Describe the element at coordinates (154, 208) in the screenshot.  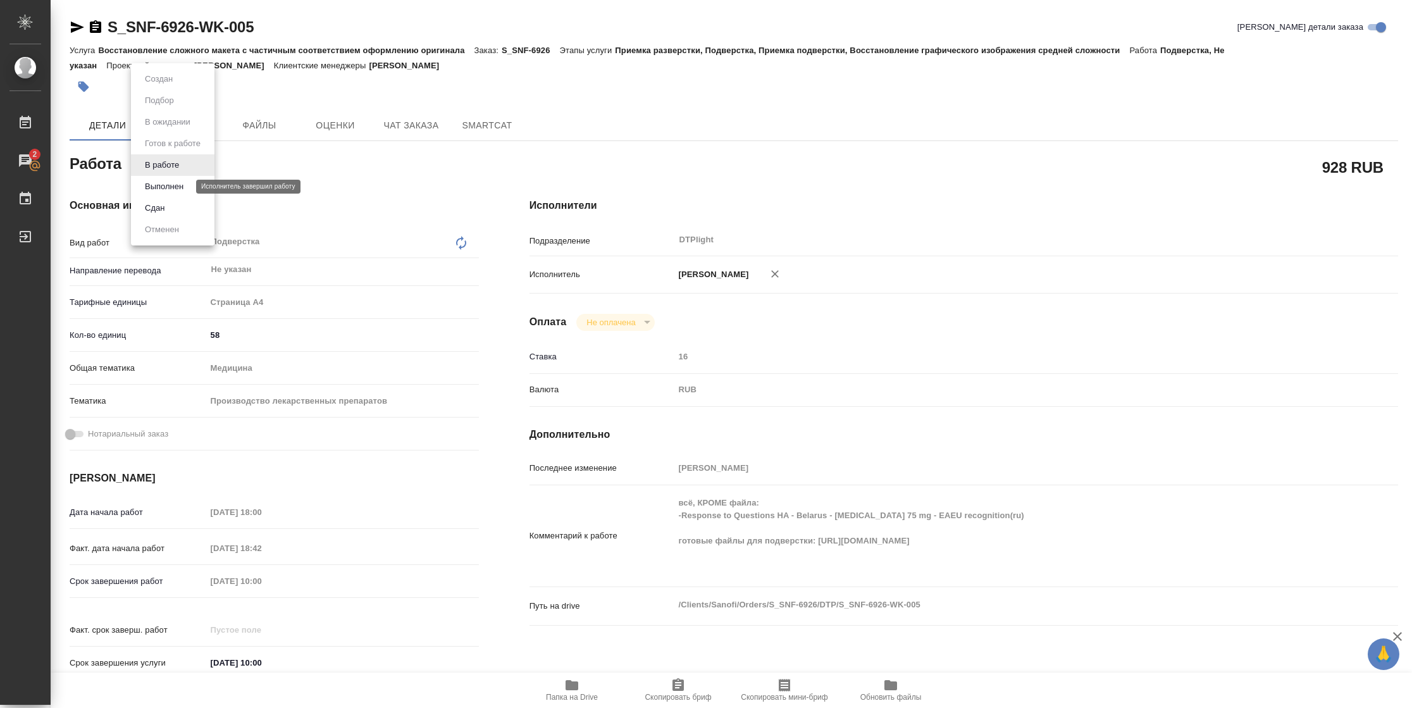
I see `button: Сдан` at that location.